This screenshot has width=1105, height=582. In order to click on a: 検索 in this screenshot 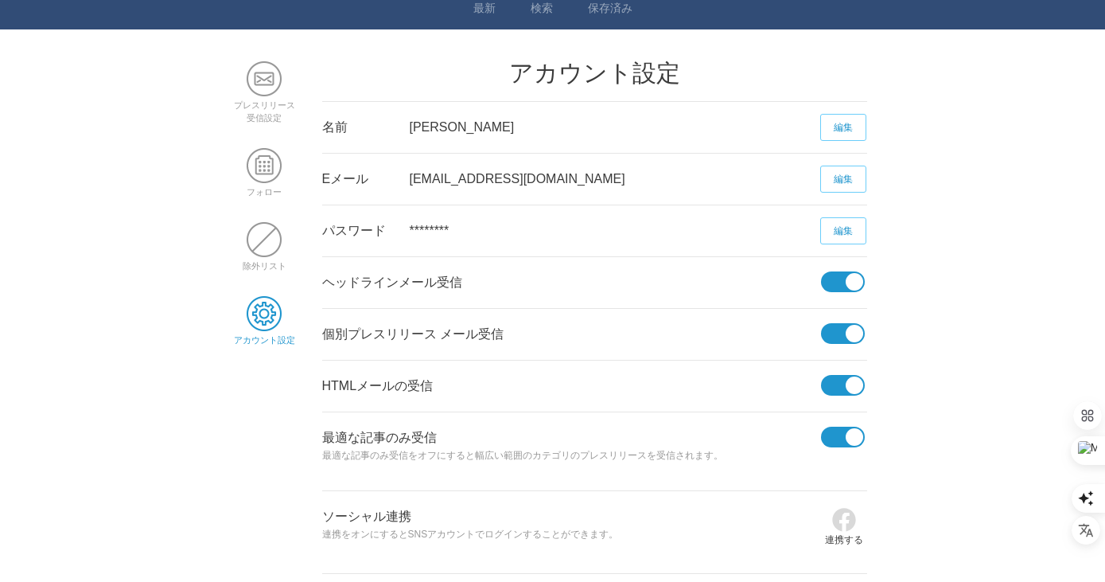, I will do `click(542, 10)`.